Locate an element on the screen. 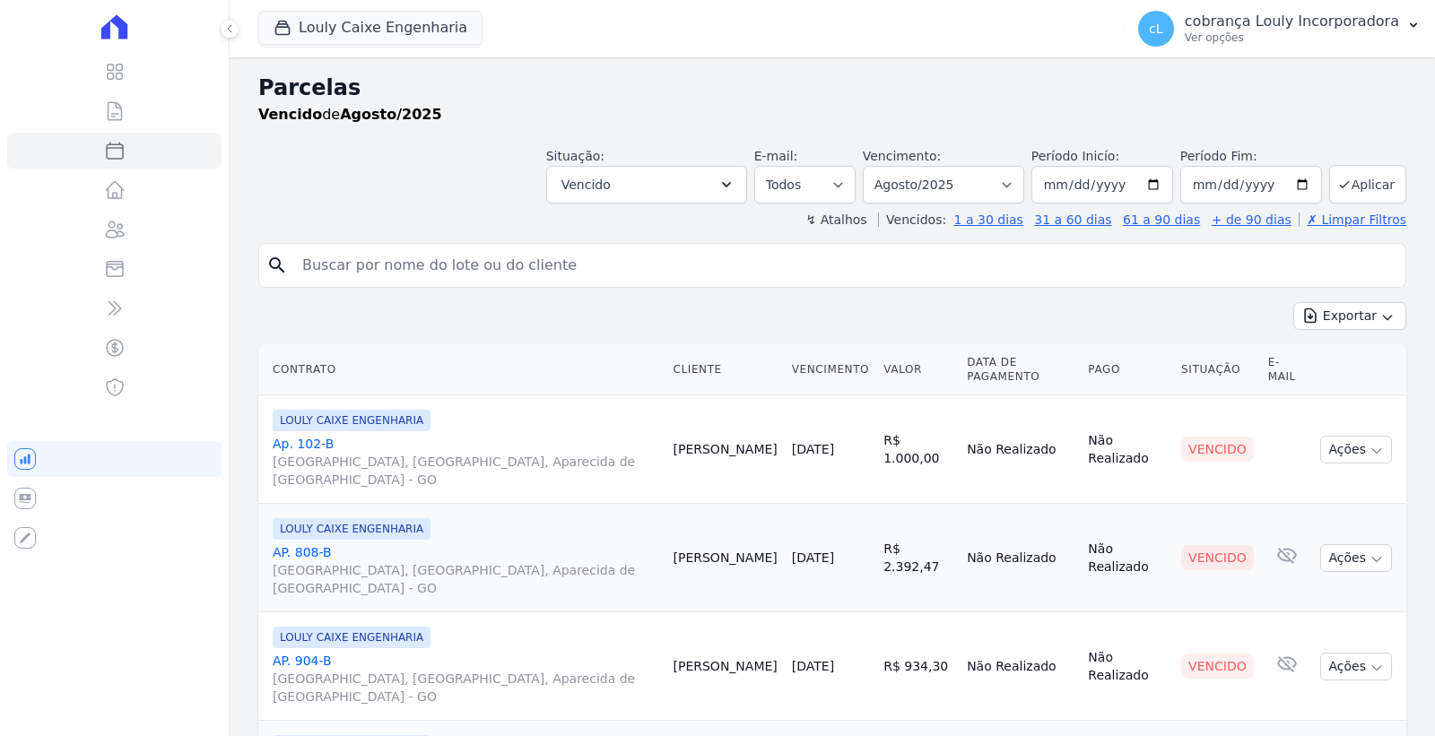  p: cobrança Louly Incorporadora is located at coordinates (1291, 22).